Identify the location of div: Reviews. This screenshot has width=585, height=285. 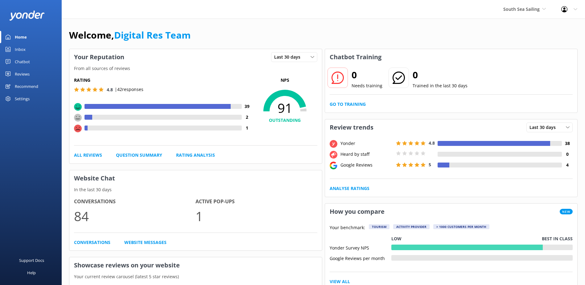
(22, 74).